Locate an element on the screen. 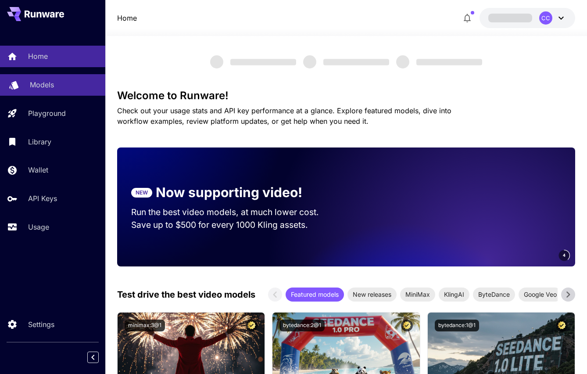  div: Collapse sidebar is located at coordinates (100, 357).